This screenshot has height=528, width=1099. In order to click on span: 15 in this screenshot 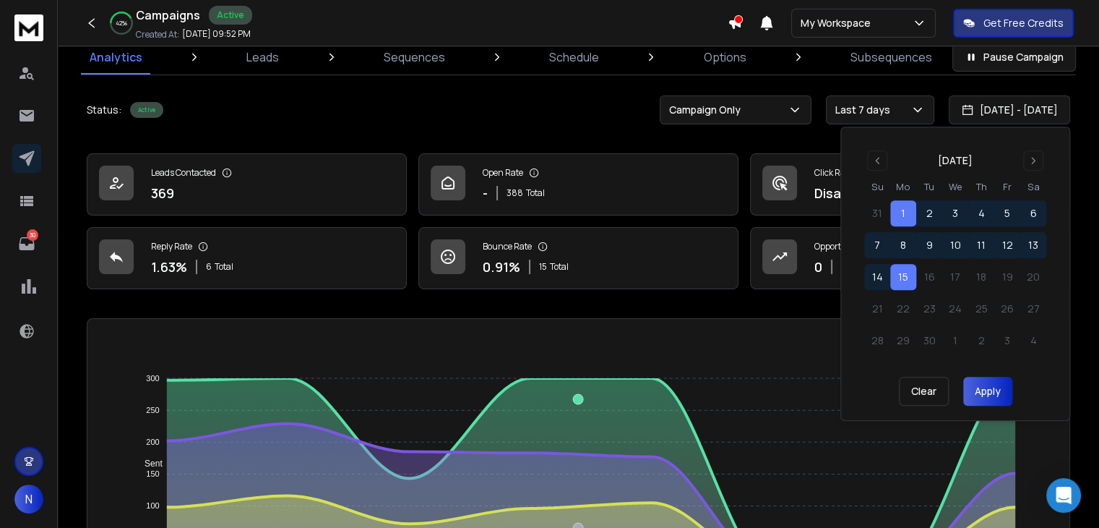, I will do `click(543, 267)`.